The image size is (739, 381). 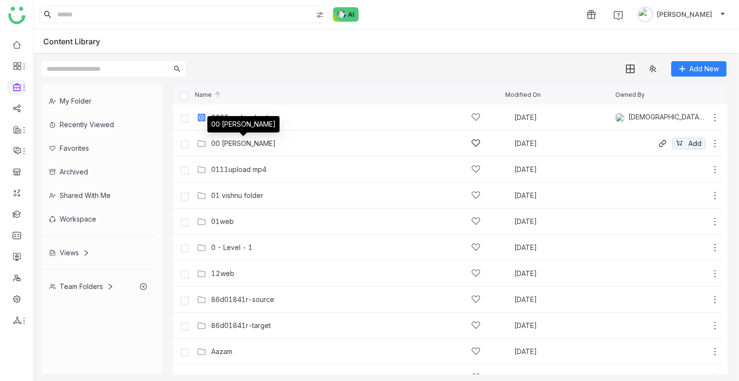 I want to click on div: Archived, so click(x=98, y=171).